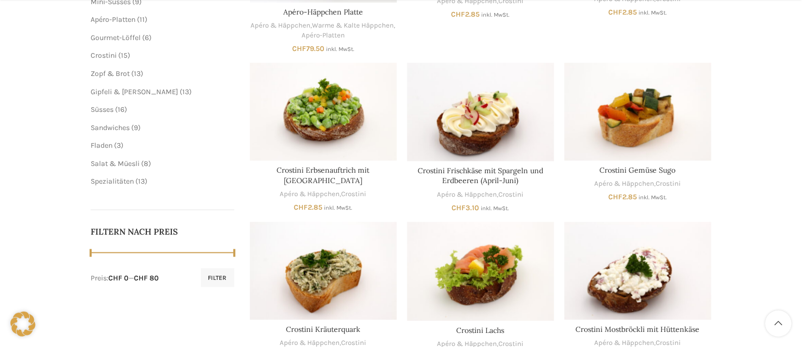 The image size is (802, 347). Describe the element at coordinates (113, 19) in the screenshot. I see `span: Apéro-Platten` at that location.